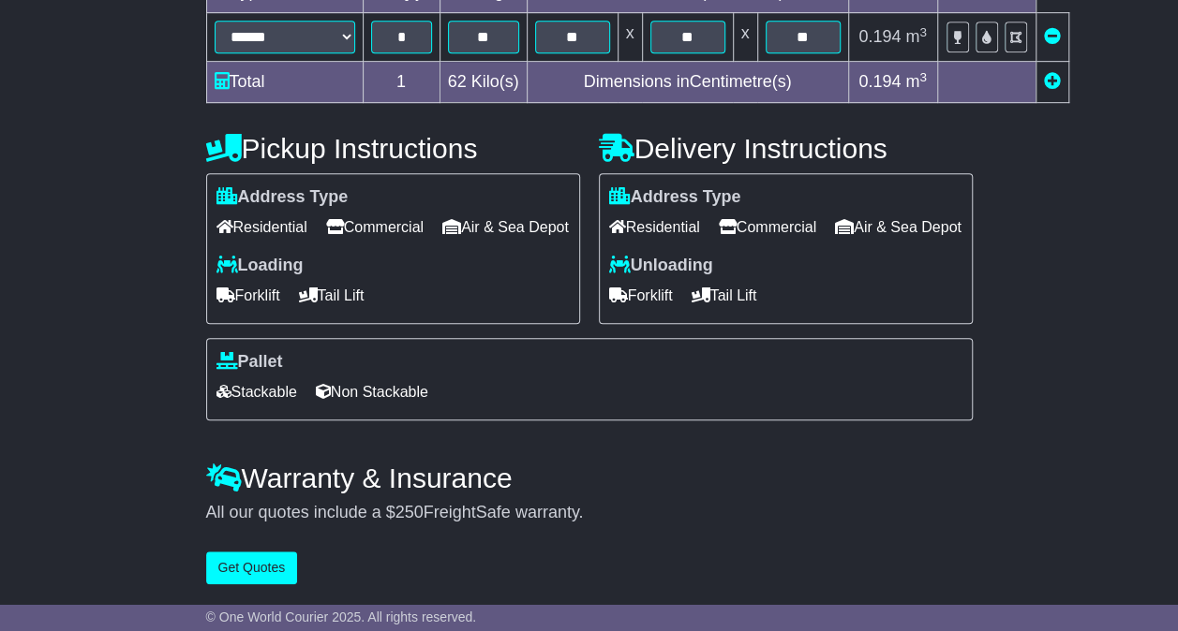 This screenshot has height=631, width=1178. What do you see at coordinates (372, 392) in the screenshot?
I see `span: Non Stackable` at bounding box center [372, 392].